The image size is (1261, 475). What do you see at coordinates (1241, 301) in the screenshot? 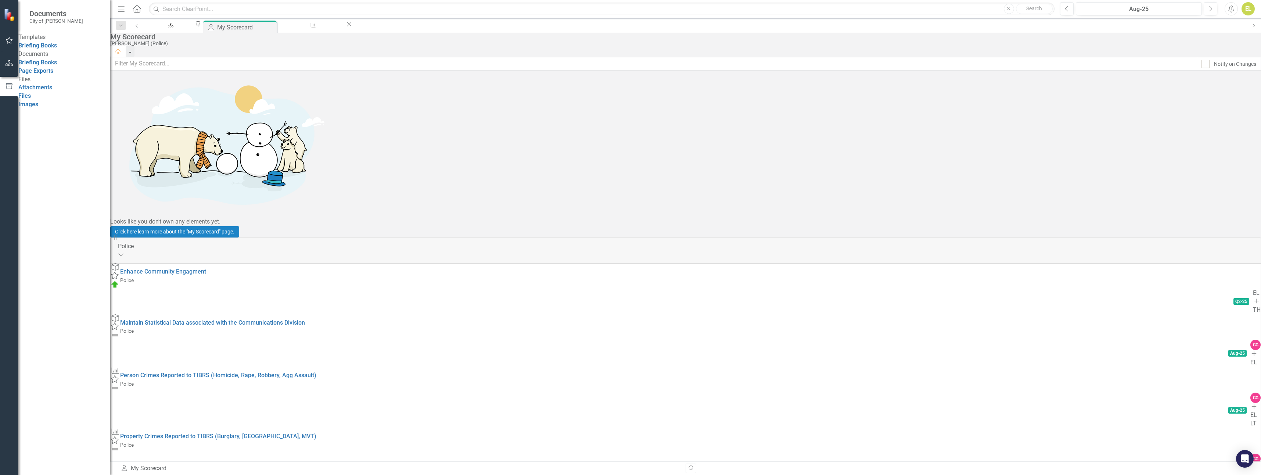
I see `span: Q2-25` at bounding box center [1241, 301].